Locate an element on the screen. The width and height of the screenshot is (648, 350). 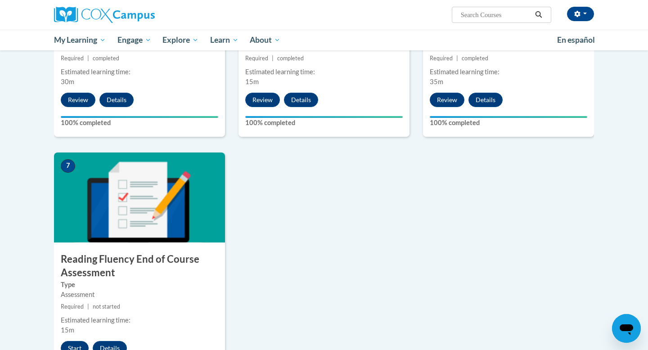
label: Type is located at coordinates (139, 285).